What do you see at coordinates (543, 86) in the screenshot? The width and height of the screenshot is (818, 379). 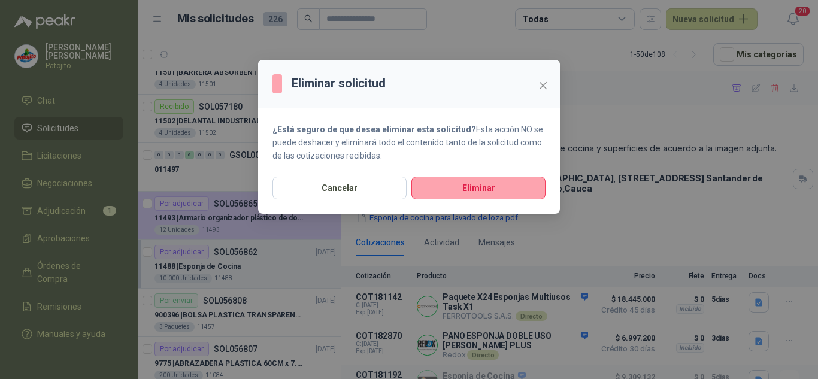 I see `button: Close` at bounding box center [543, 86].